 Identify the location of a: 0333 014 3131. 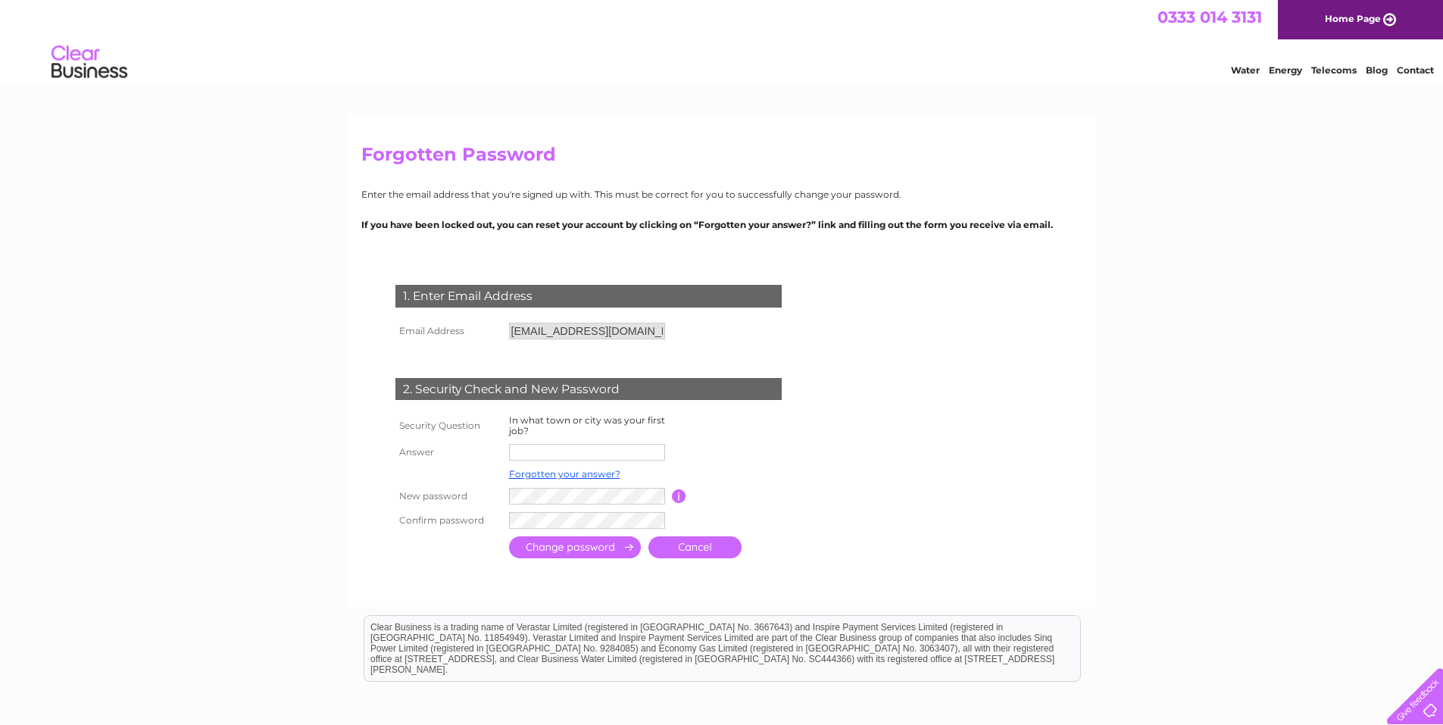
(1209, 17).